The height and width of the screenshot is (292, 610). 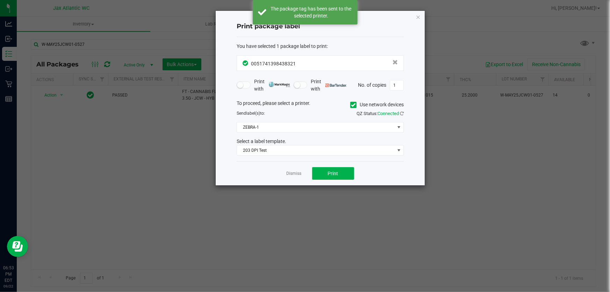 I want to click on span: 0051741398438321, so click(x=273, y=64).